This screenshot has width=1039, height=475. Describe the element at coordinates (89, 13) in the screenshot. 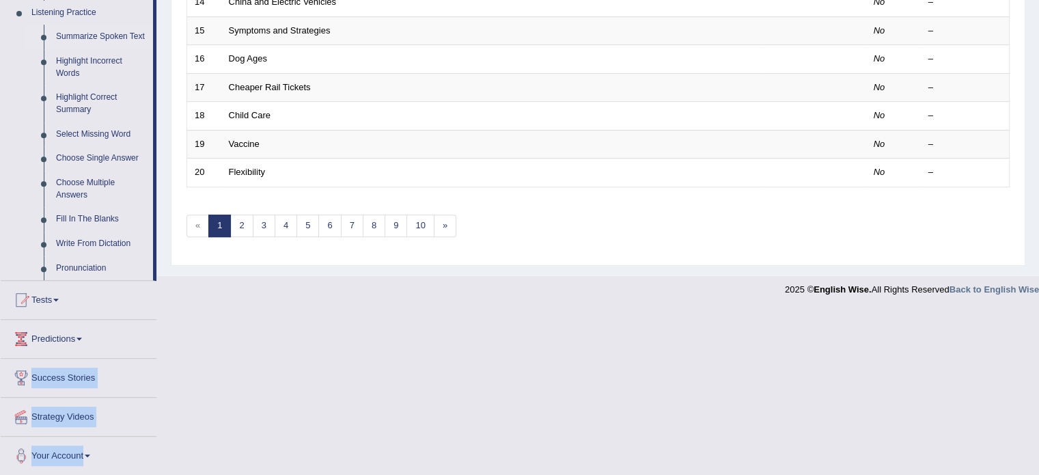

I see `a: Listening Practice` at that location.